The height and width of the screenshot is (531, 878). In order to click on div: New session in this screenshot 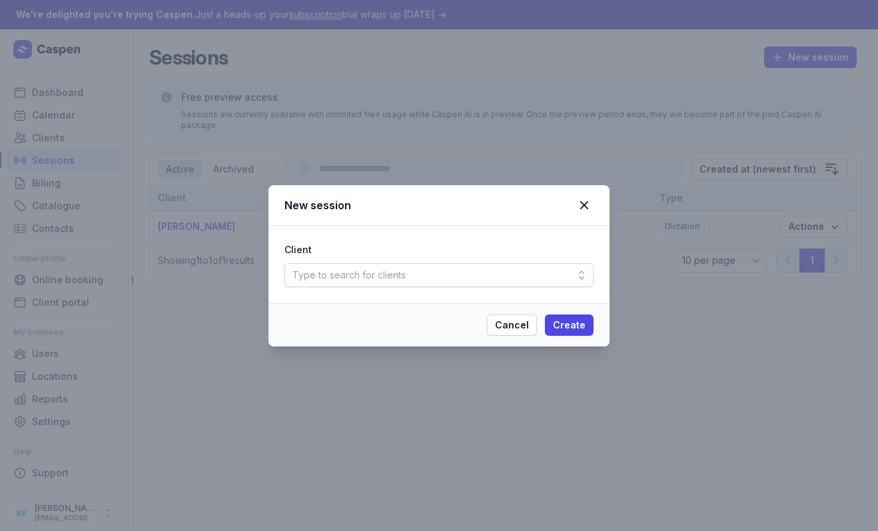, I will do `click(430, 205)`.